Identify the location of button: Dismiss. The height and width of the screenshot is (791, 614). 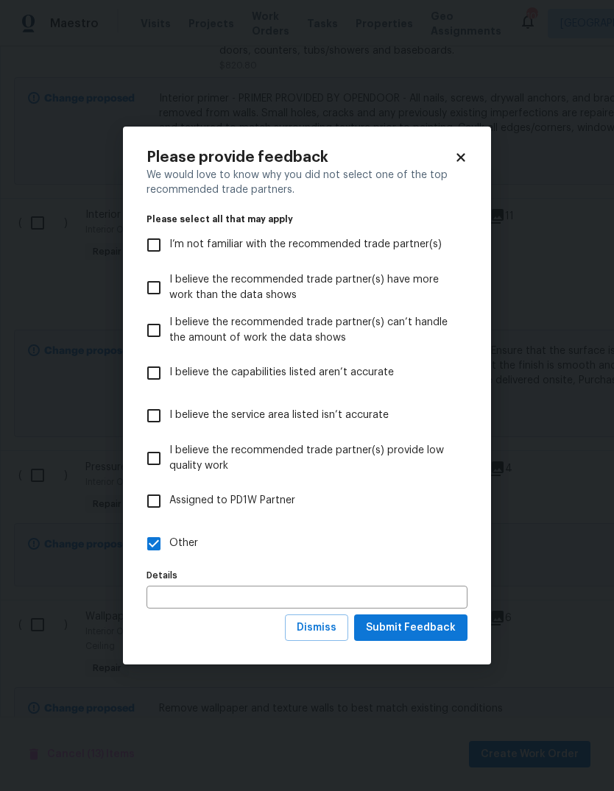
(316, 628).